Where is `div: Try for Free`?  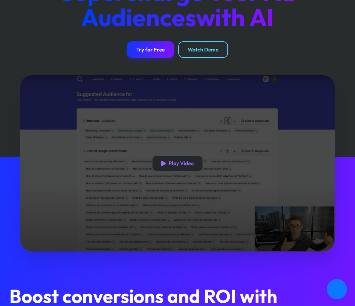 div: Try for Free is located at coordinates (151, 49).